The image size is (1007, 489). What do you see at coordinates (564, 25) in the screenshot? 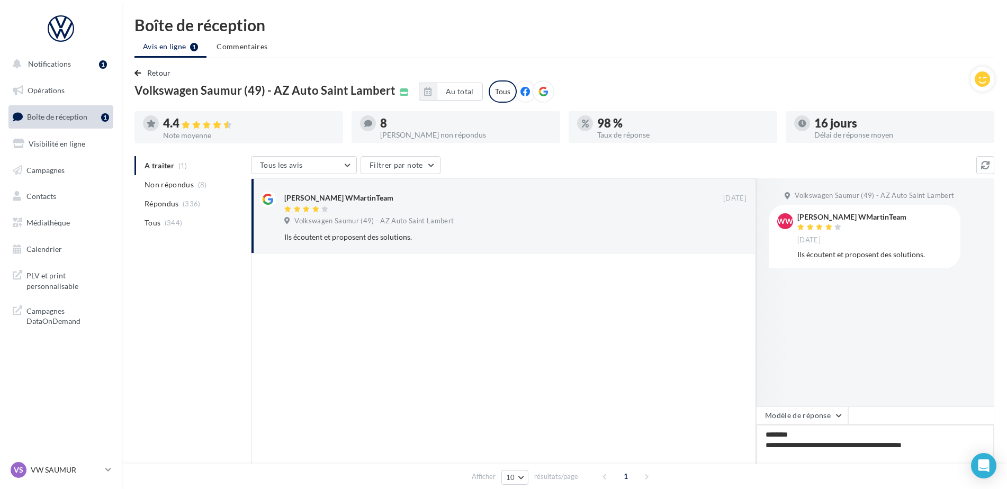
I see `div: Boîte de réception` at bounding box center [564, 25].